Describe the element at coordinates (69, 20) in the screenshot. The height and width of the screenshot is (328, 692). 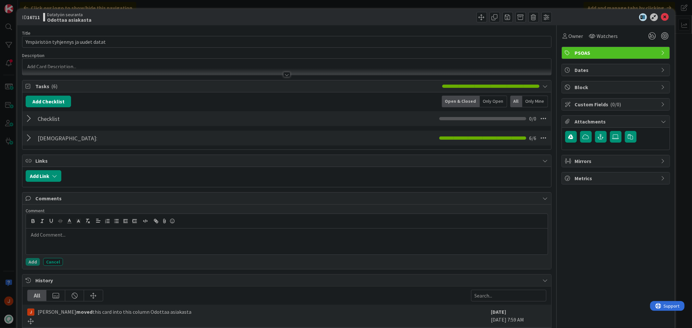
I see `b: Odottaa asiakasta` at that location.